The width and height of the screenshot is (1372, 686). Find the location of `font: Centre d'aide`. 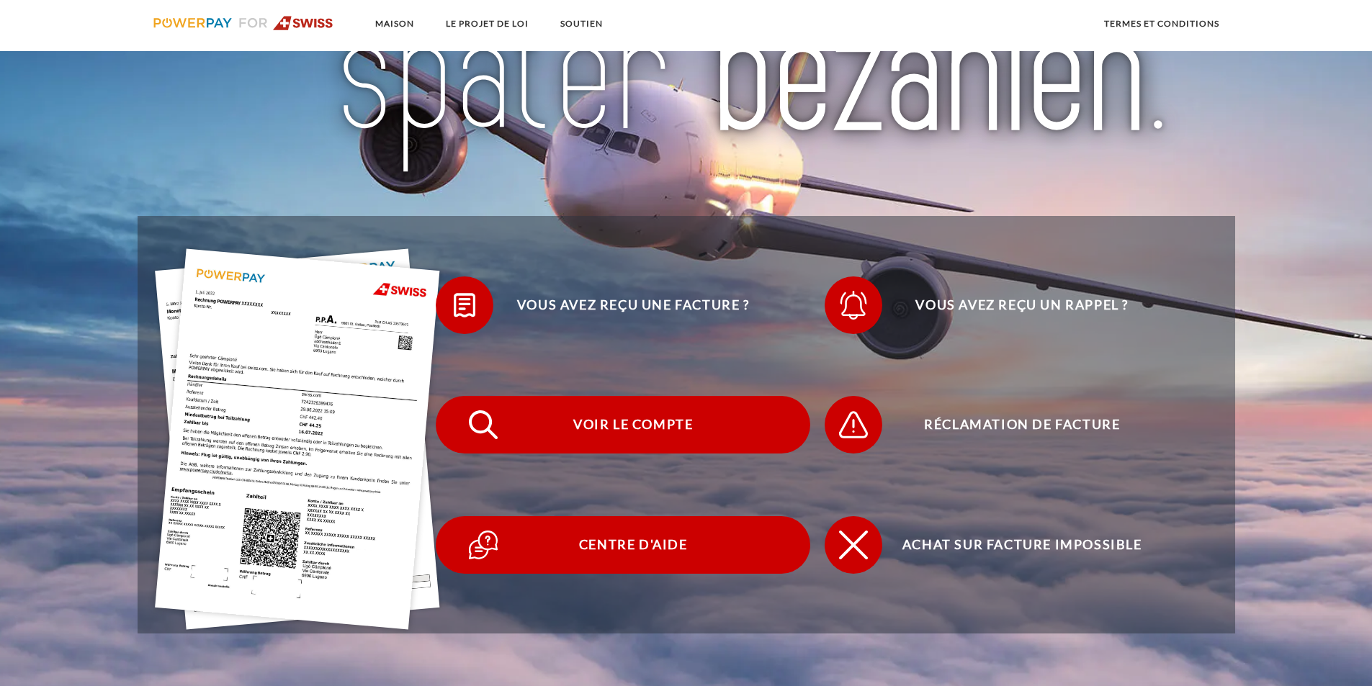

font: Centre d'aide is located at coordinates (633, 544).